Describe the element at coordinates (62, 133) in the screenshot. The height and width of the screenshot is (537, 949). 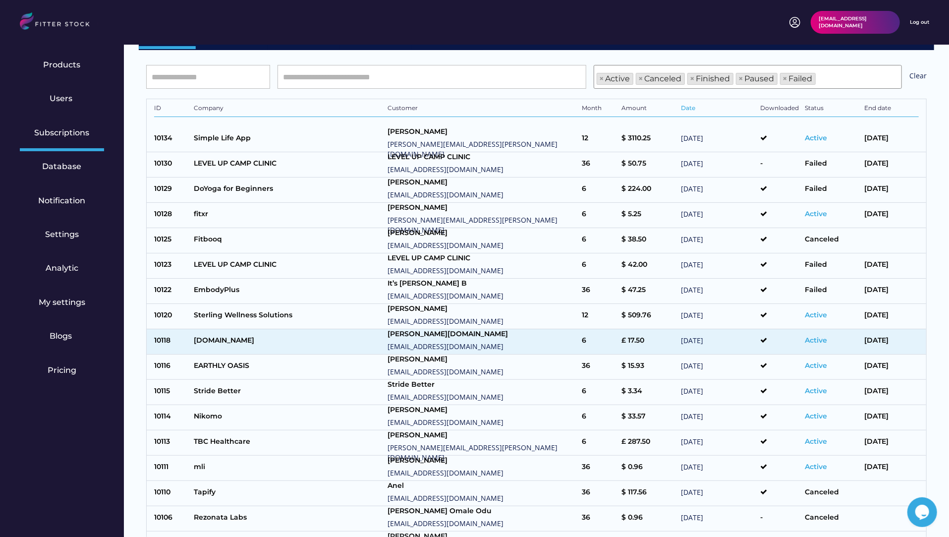
I see `div: Subscriptions` at that location.